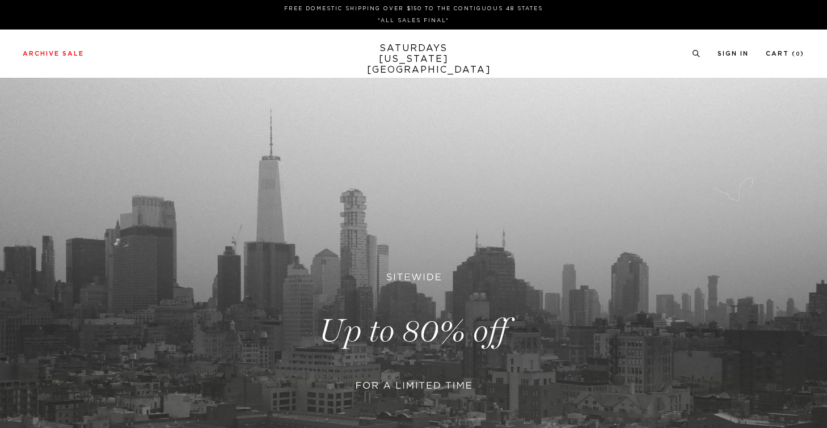  I want to click on a: Archive Sale, so click(53, 53).